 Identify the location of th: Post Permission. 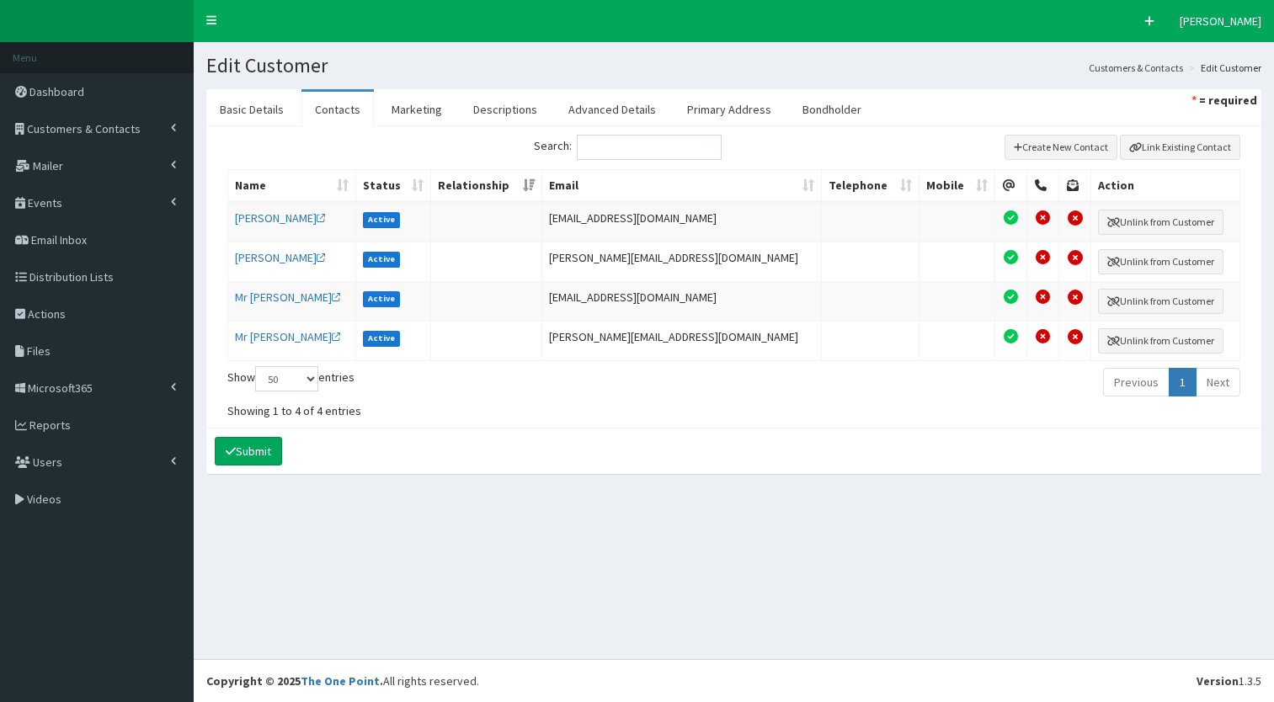
(1075, 186).